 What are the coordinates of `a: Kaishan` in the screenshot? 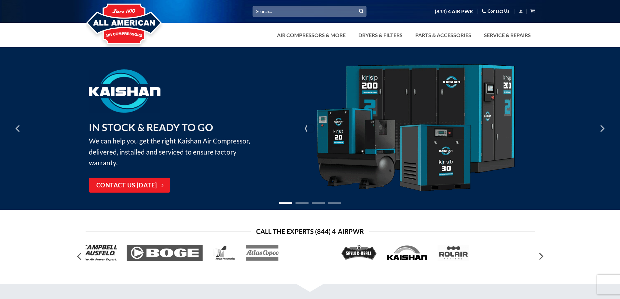 It's located at (415, 129).